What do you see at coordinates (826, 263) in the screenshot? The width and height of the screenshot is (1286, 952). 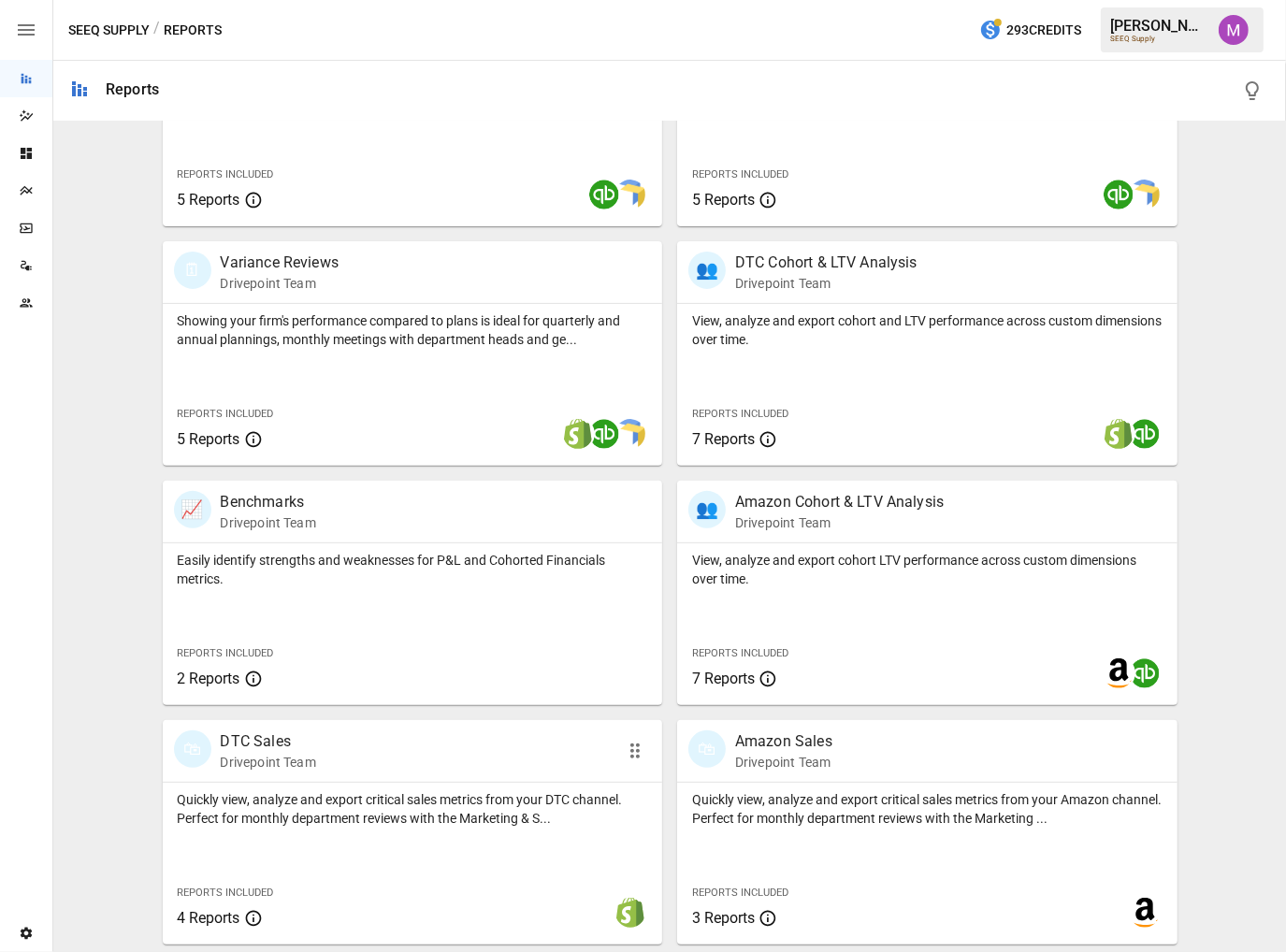 I see `p: DTC Cohort & LTV Analysis` at bounding box center [826, 263].